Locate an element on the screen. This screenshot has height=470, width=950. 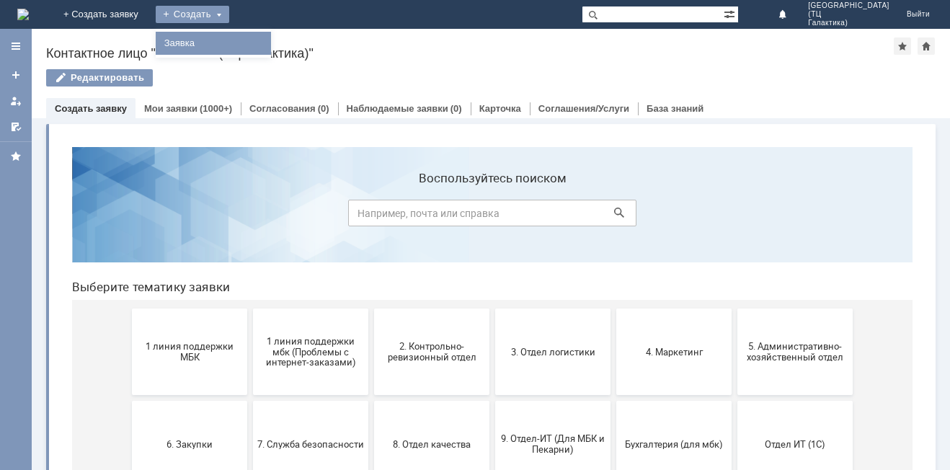
span: 6. Закупки is located at coordinates (129, 308).